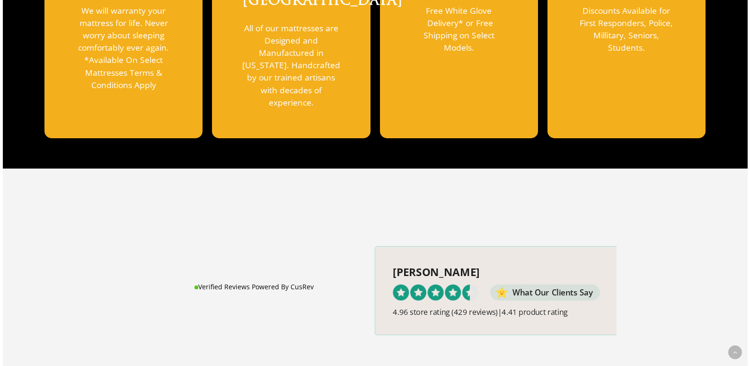  What do you see at coordinates (458, 29) in the screenshot?
I see `p: Free White Glove Delivery* or Free Shipping on Select Models.` at bounding box center [458, 29].